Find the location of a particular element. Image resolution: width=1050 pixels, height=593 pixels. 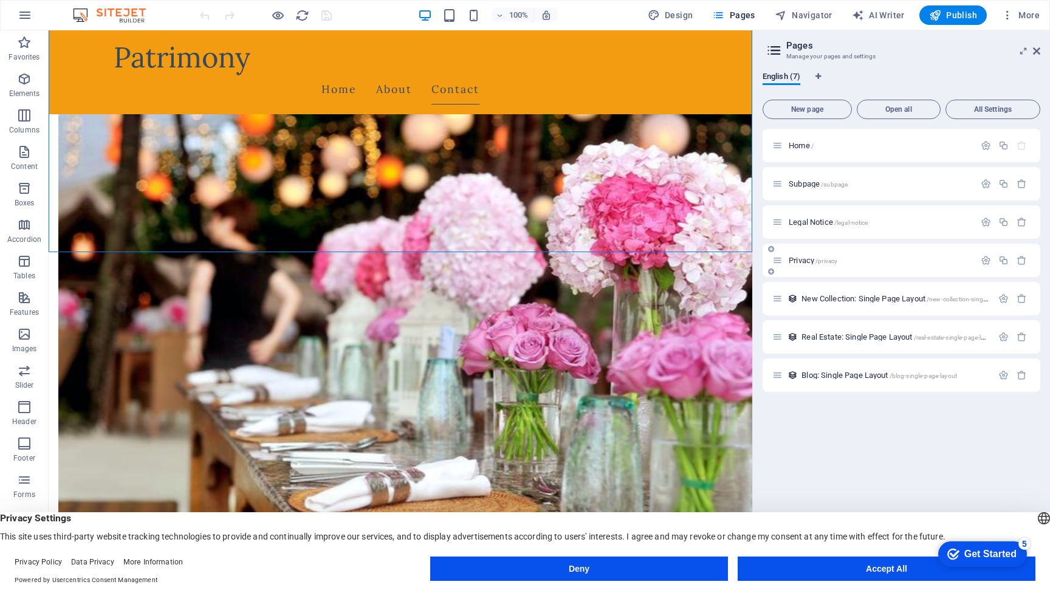

button: 100% is located at coordinates (512, 15).